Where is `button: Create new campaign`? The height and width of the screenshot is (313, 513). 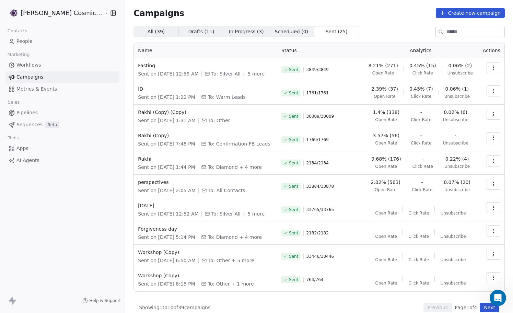 button: Create new campaign is located at coordinates (470, 13).